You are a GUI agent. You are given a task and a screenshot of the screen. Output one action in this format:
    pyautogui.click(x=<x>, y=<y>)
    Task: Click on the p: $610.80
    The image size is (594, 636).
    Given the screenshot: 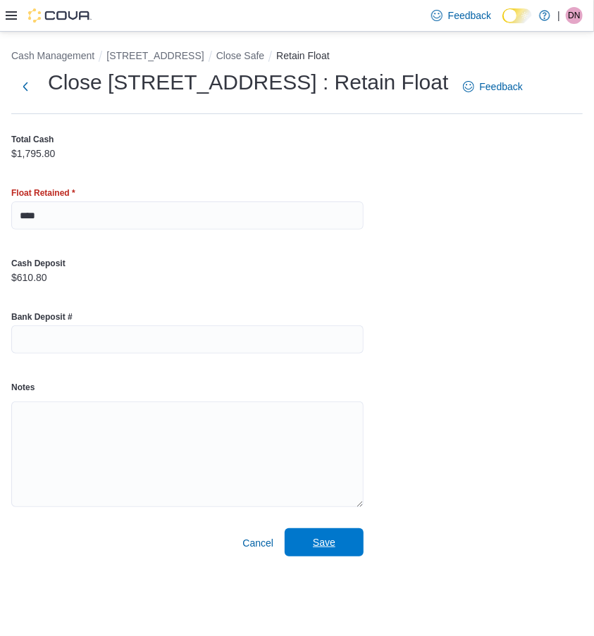 What is the action you would take?
    pyautogui.click(x=29, y=278)
    